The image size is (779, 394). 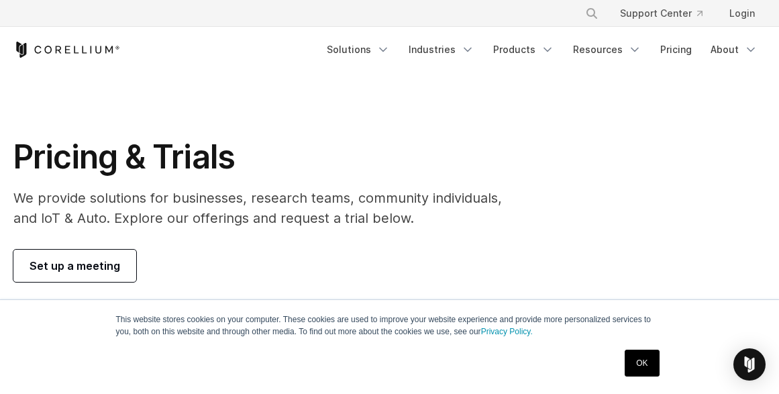 What do you see at coordinates (442, 50) in the screenshot?
I see `a: Industries` at bounding box center [442, 50].